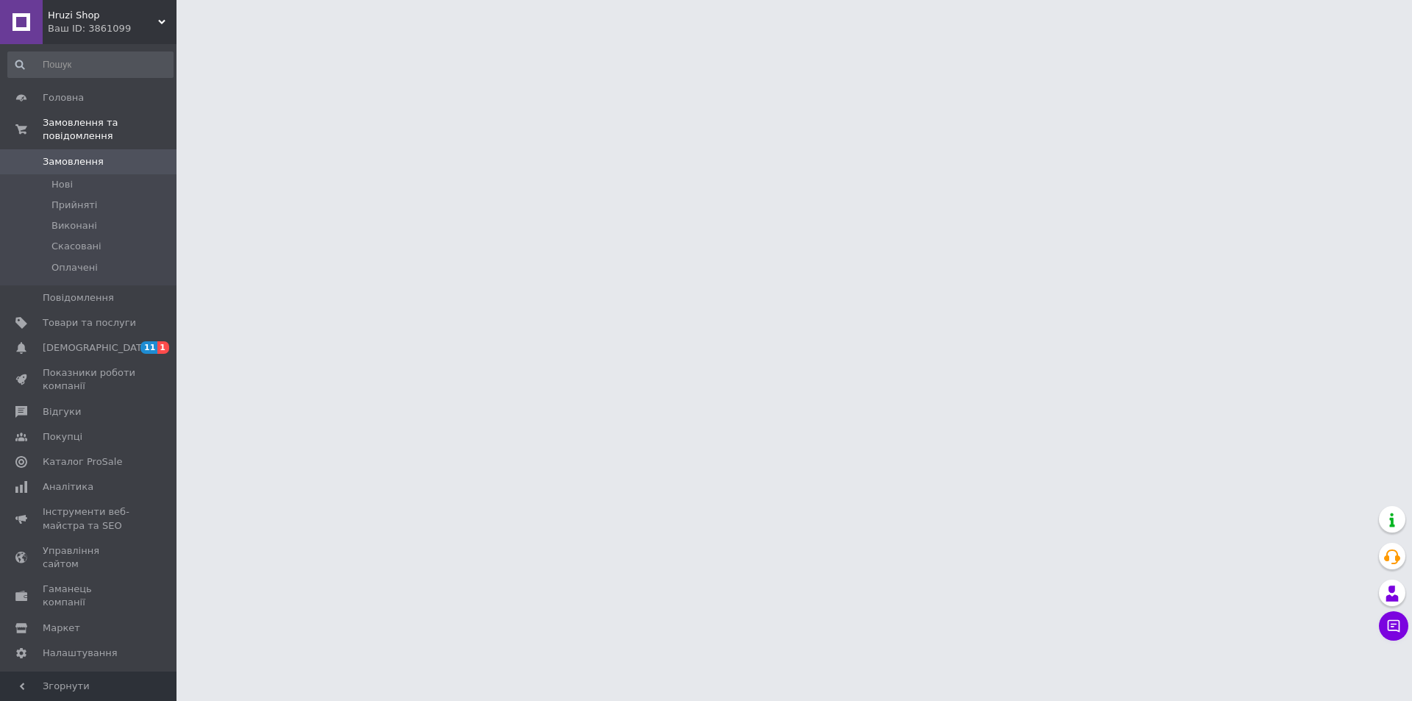 The image size is (1412, 701). I want to click on button: Чат з покупцем, so click(1393, 626).